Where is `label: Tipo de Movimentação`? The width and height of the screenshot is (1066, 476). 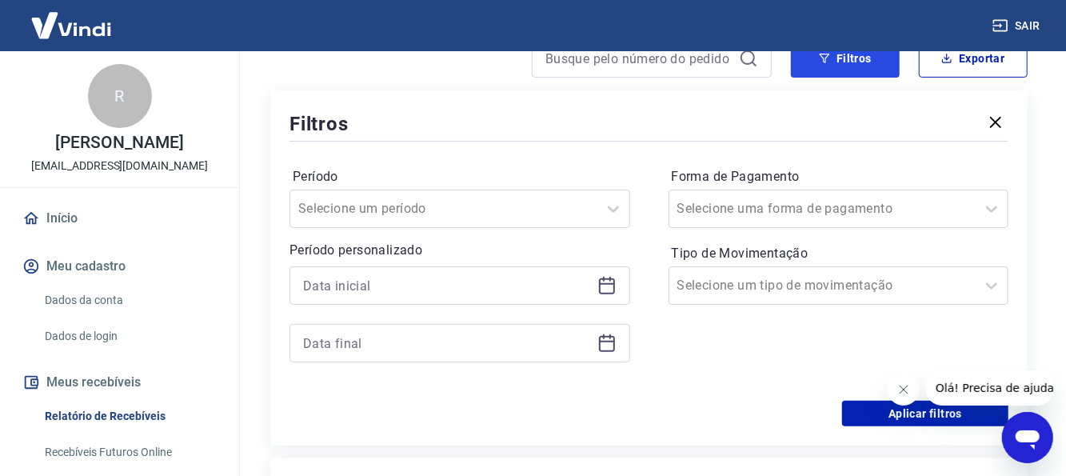 label: Tipo de Movimentação is located at coordinates (839, 253).